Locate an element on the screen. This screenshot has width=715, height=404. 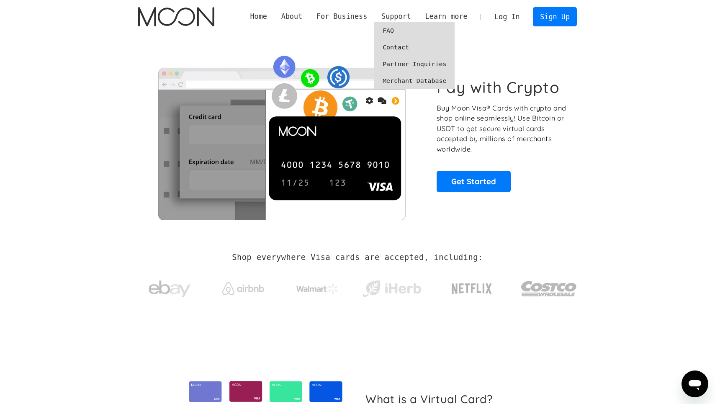
a: Netflix is located at coordinates (472, 287).